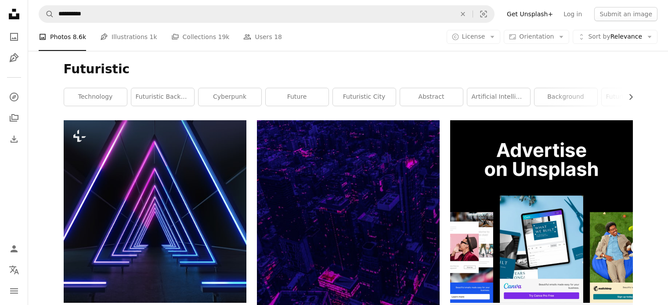 The image size is (668, 305). Describe the element at coordinates (536, 37) in the screenshot. I see `button: Orientation` at that location.